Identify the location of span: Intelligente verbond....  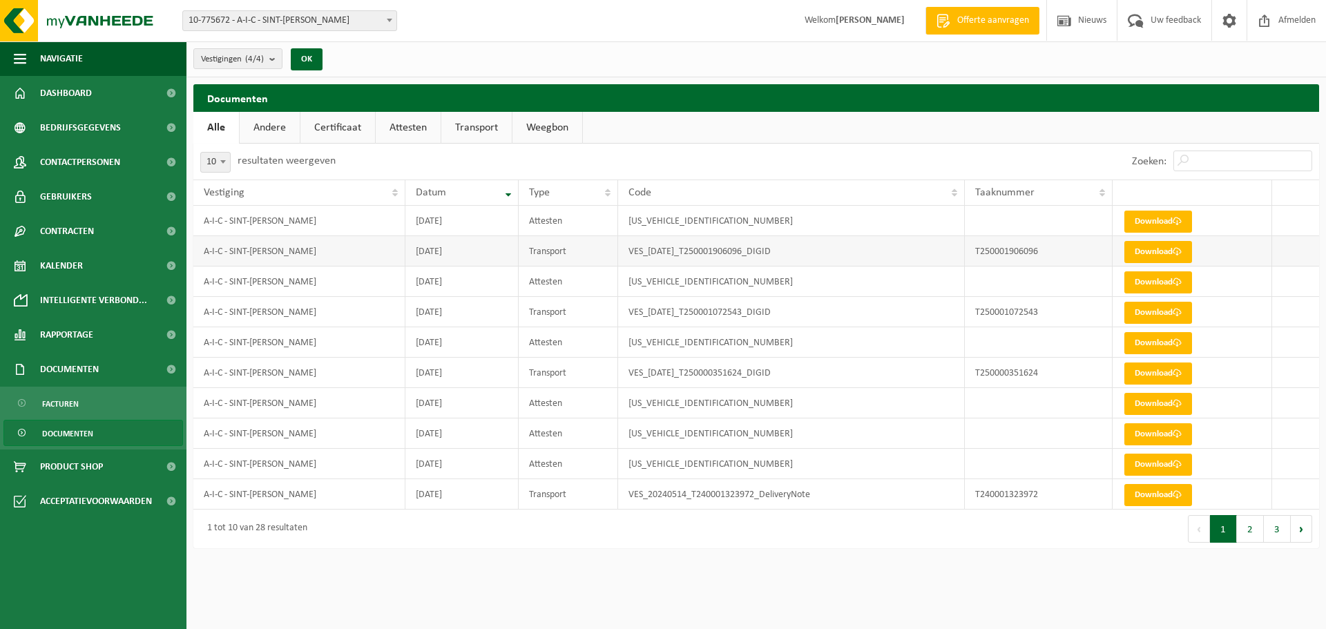
(93, 300).